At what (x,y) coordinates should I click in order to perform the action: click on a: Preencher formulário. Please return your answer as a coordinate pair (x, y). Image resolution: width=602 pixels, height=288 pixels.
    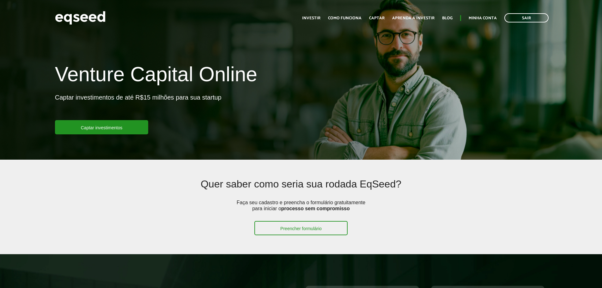
    Looking at the image, I should click on (301, 228).